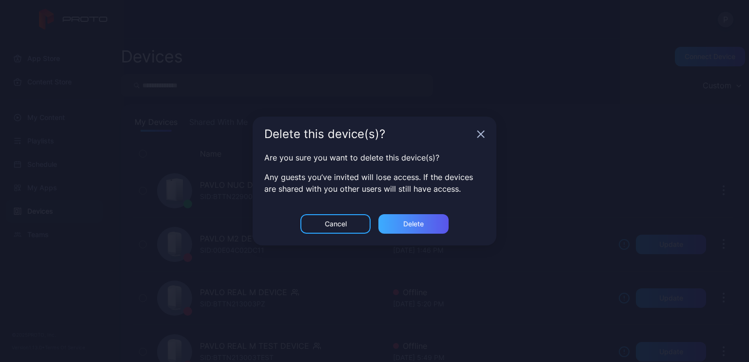 Image resolution: width=749 pixels, height=362 pixels. Describe the element at coordinates (368, 134) in the screenshot. I see `div: Delete this device(s)?` at that location.